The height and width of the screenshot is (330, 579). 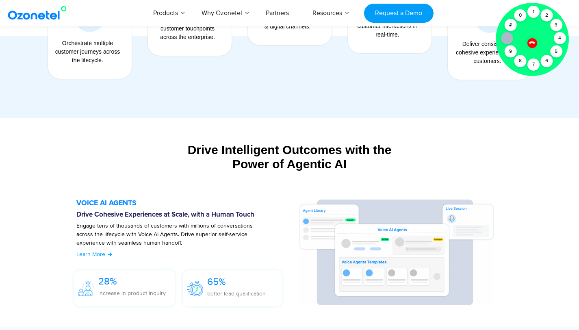 What do you see at coordinates (173, 238) in the screenshot?
I see `p: Engage tens of thousands of customers with millions of conversations across the lifecycle with Vo...` at bounding box center [173, 238].